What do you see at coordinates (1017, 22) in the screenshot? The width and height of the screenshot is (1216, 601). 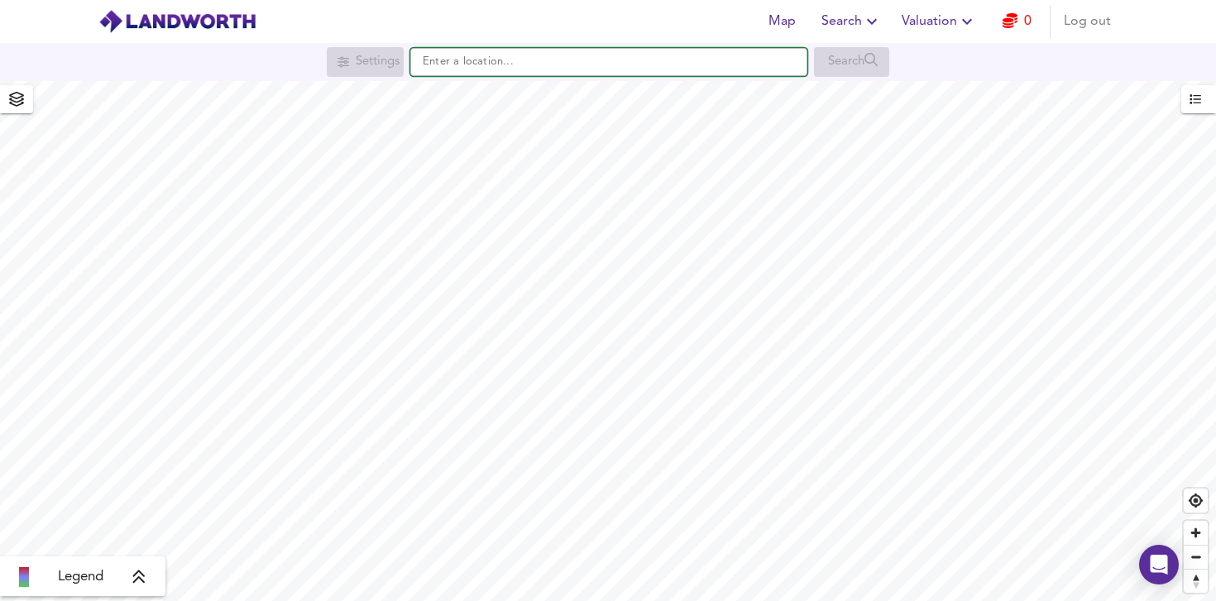 I see `a: 0` at bounding box center [1017, 22].